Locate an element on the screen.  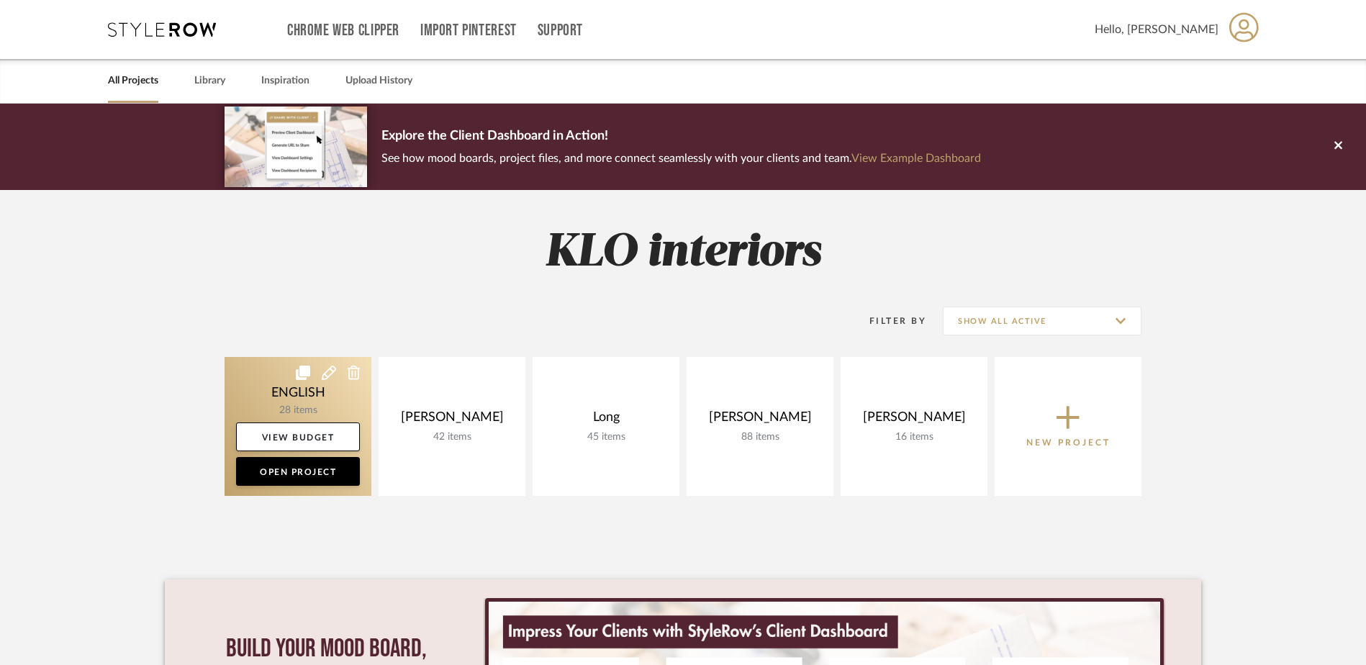
p: Explore the Client Dashboard in Action! is located at coordinates (681, 137).